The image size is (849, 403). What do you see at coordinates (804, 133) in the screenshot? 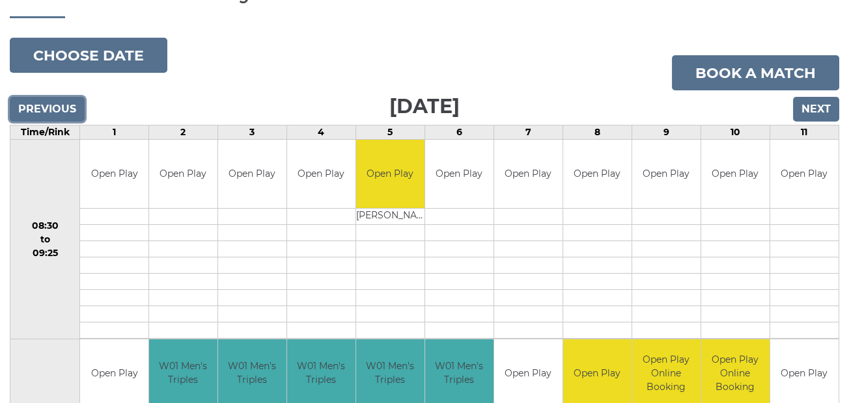
I see `td: 11` at bounding box center [804, 133].